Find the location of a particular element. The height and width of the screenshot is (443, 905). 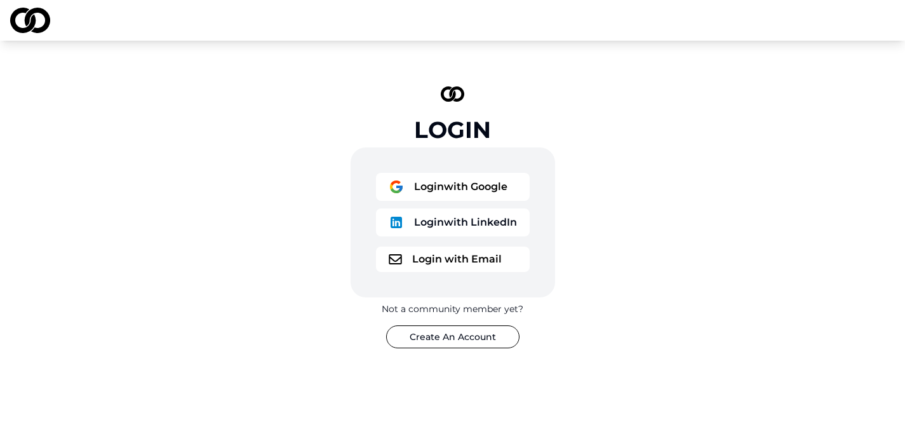

div: Login is located at coordinates (452, 130).